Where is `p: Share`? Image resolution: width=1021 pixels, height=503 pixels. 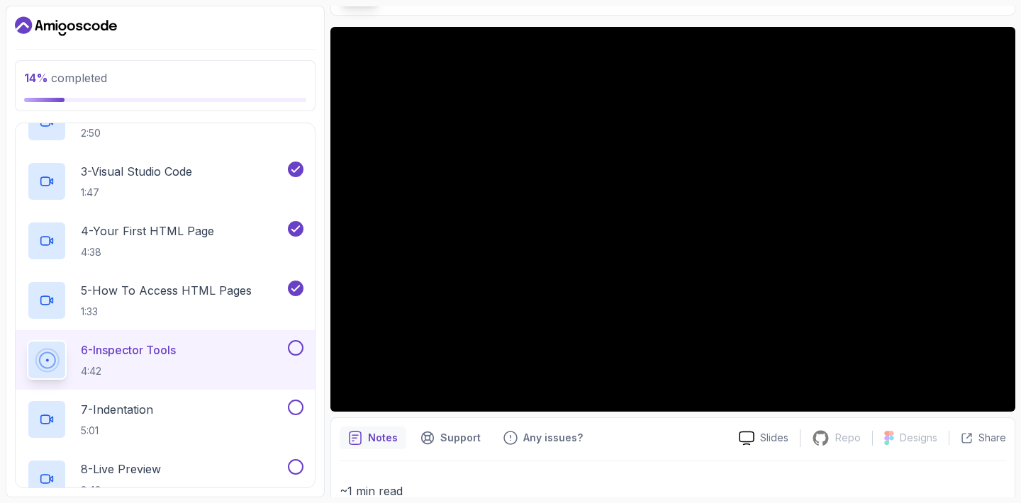
p: Share is located at coordinates (992, 438).